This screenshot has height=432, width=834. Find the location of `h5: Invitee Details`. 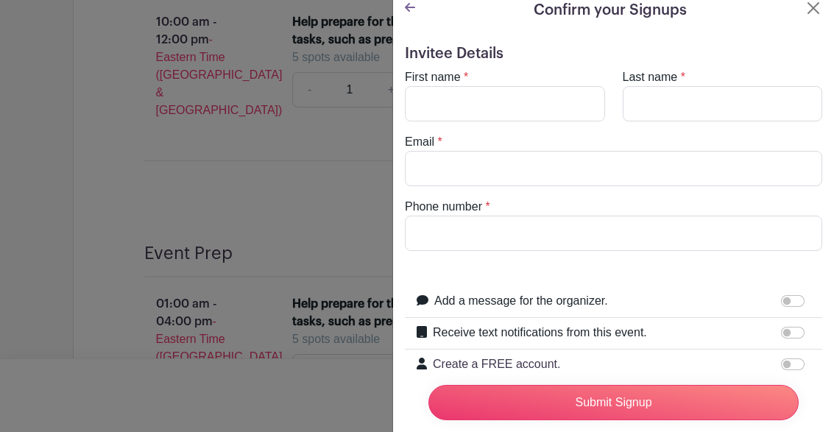

h5: Invitee Details is located at coordinates (613, 54).